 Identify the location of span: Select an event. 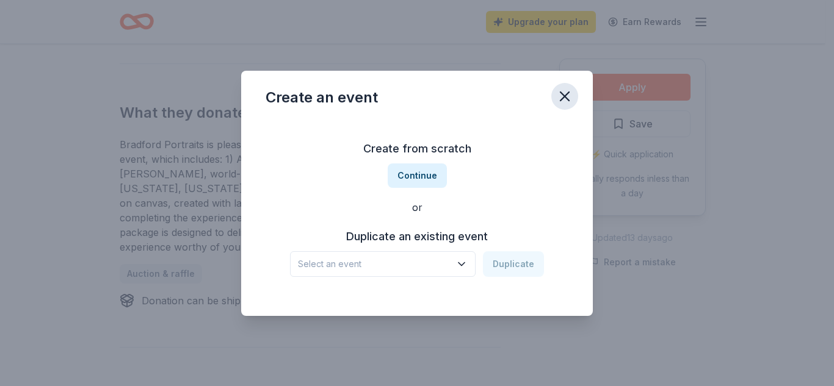
(374, 264).